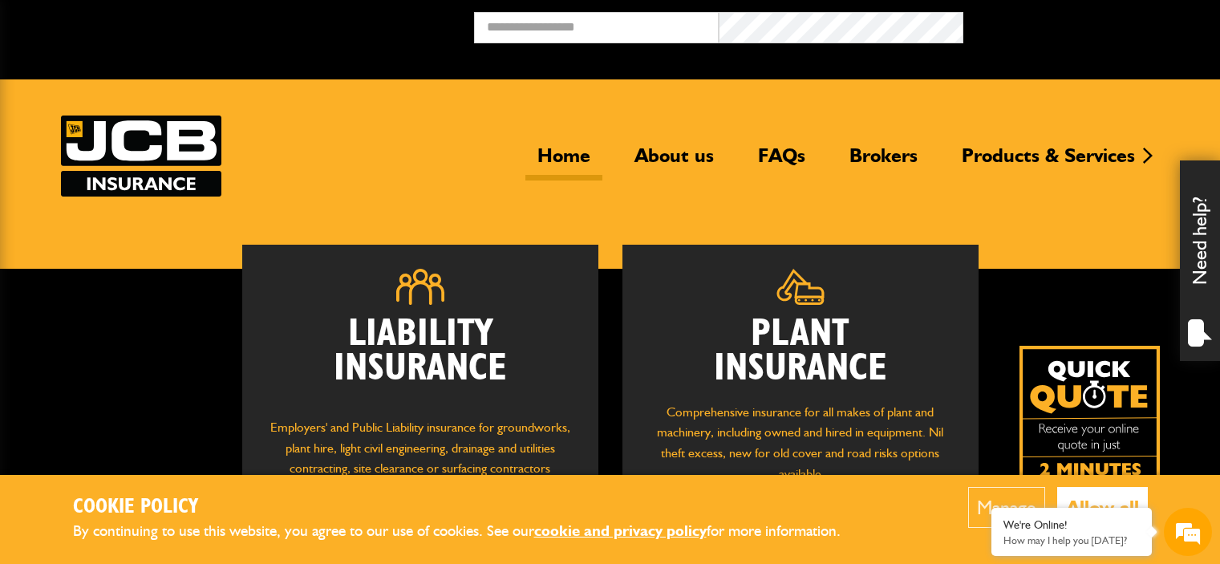 The image size is (1220, 564). What do you see at coordinates (420, 359) in the screenshot?
I see `h2: Liability Insurance` at bounding box center [420, 359].